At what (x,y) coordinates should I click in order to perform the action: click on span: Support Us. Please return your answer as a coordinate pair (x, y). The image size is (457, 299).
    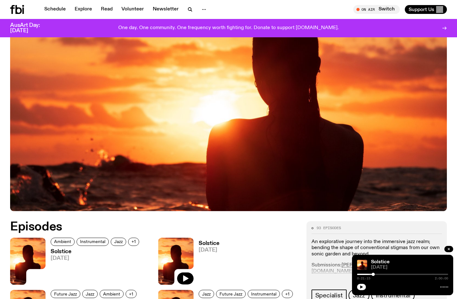
    Looking at the image, I should click on (421, 9).